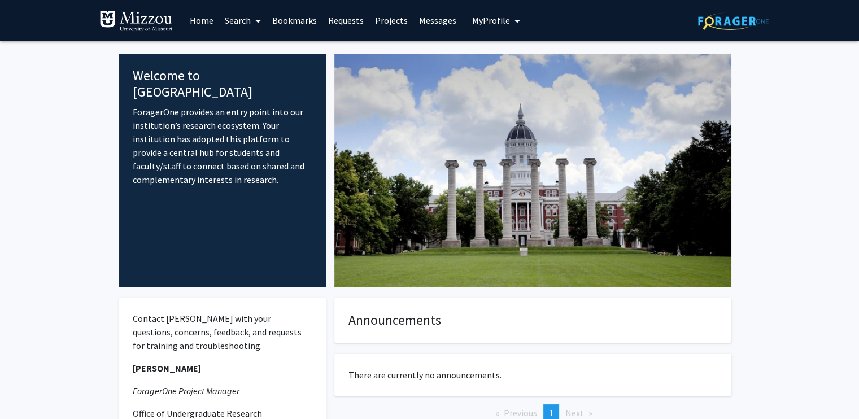  Describe the element at coordinates (491, 20) in the screenshot. I see `span: My Profile` at that location.